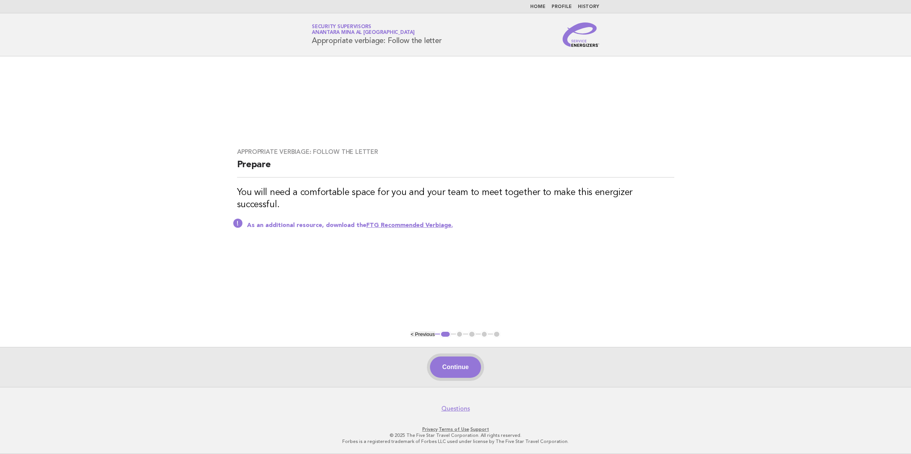 Image resolution: width=911 pixels, height=454 pixels. I want to click on a: Questions, so click(455, 409).